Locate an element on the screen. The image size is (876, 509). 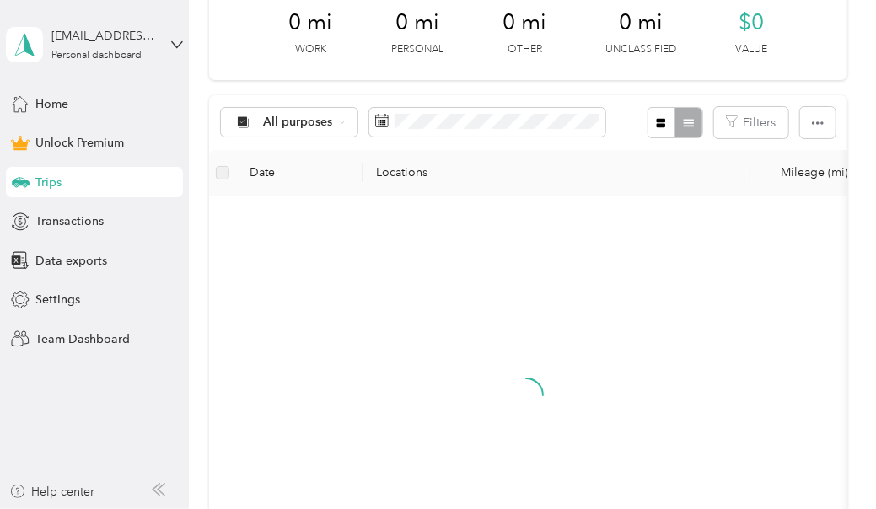
p: Work is located at coordinates (310, 50).